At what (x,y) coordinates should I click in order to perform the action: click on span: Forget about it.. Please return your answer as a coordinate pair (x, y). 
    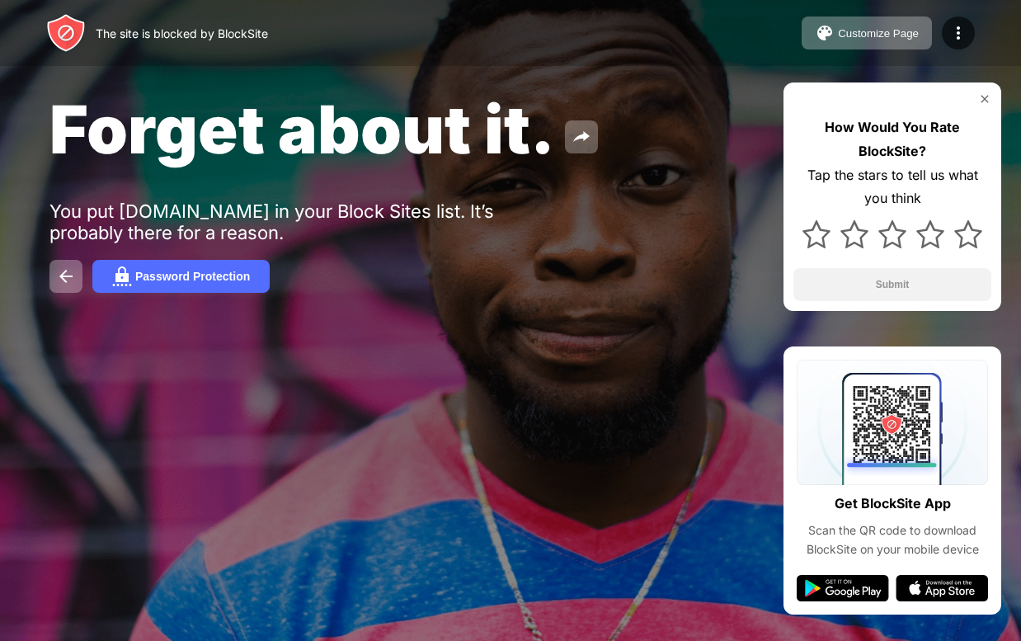
    Looking at the image, I should click on (302, 129).